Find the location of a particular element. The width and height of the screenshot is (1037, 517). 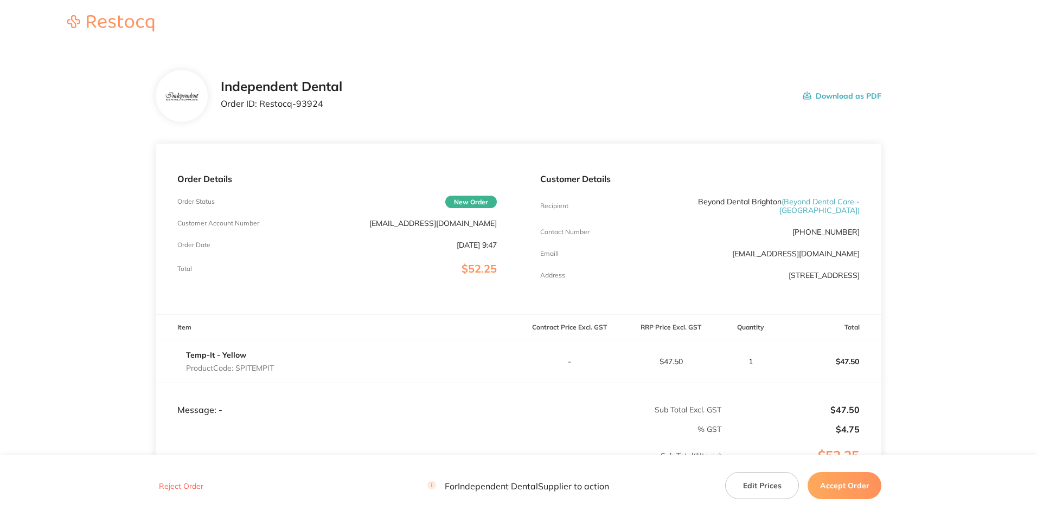

p: Sub Total Excl. GST is located at coordinates (620, 410).